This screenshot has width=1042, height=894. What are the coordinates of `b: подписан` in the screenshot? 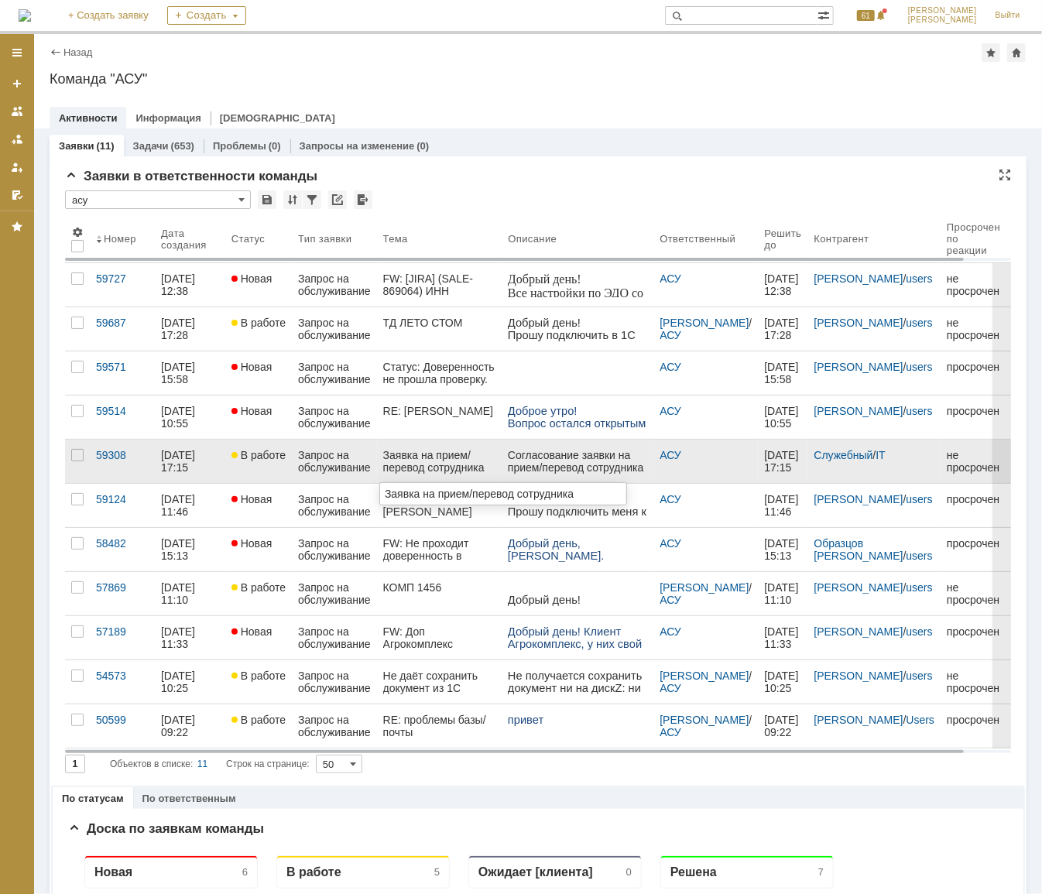 It's located at (60, 56).